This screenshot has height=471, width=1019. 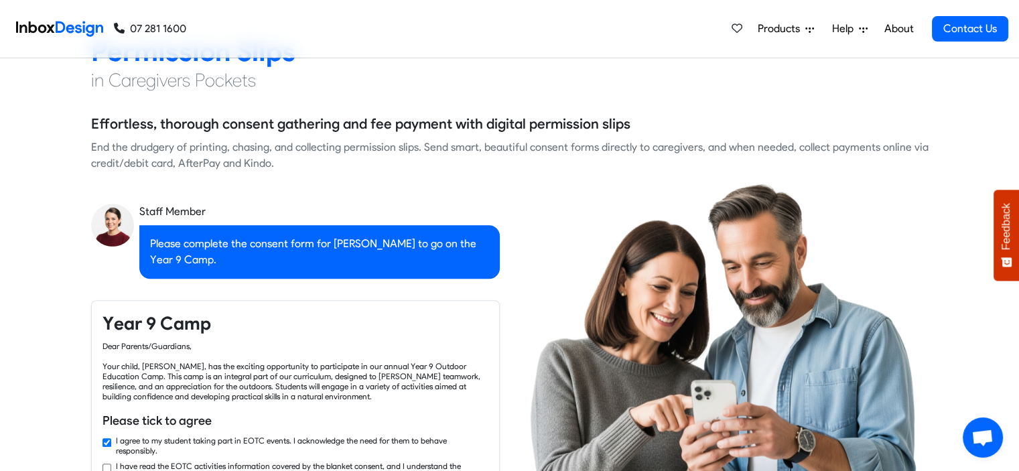 What do you see at coordinates (295, 421) in the screenshot?
I see `h6: Please tick to agree` at bounding box center [295, 421].